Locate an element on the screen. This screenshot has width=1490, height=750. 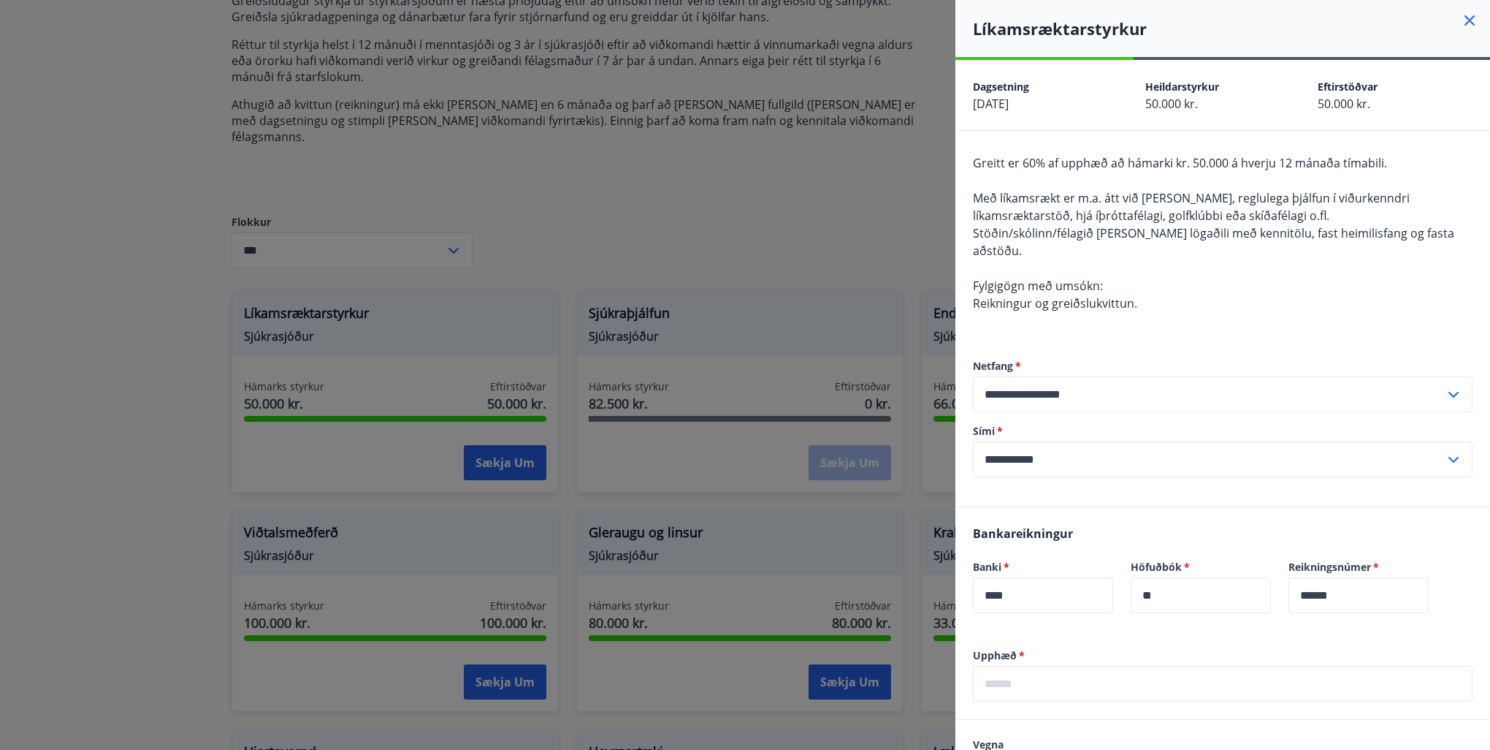
label: Upphæð is located at coordinates (1223, 655).